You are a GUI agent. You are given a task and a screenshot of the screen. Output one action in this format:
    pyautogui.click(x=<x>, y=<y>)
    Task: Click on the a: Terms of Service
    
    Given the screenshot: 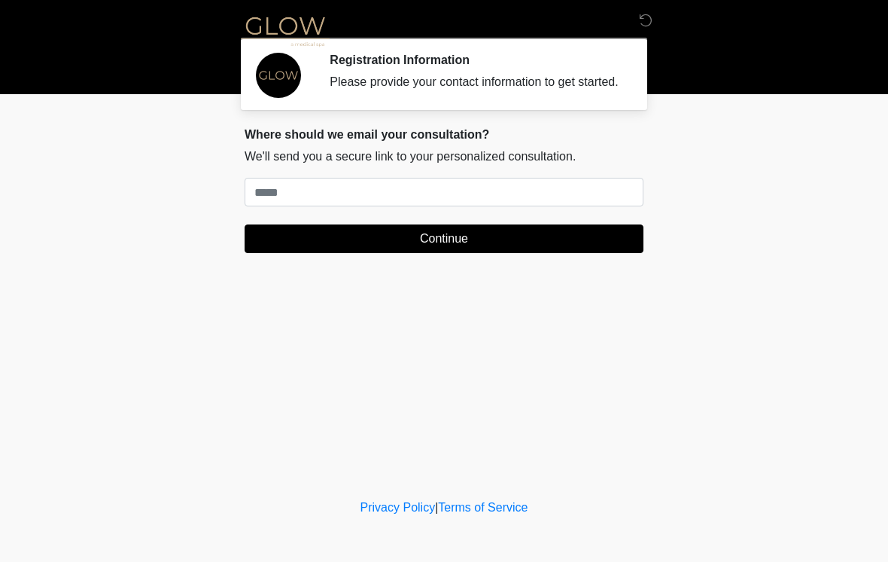 What is the action you would take?
    pyautogui.click(x=483, y=507)
    